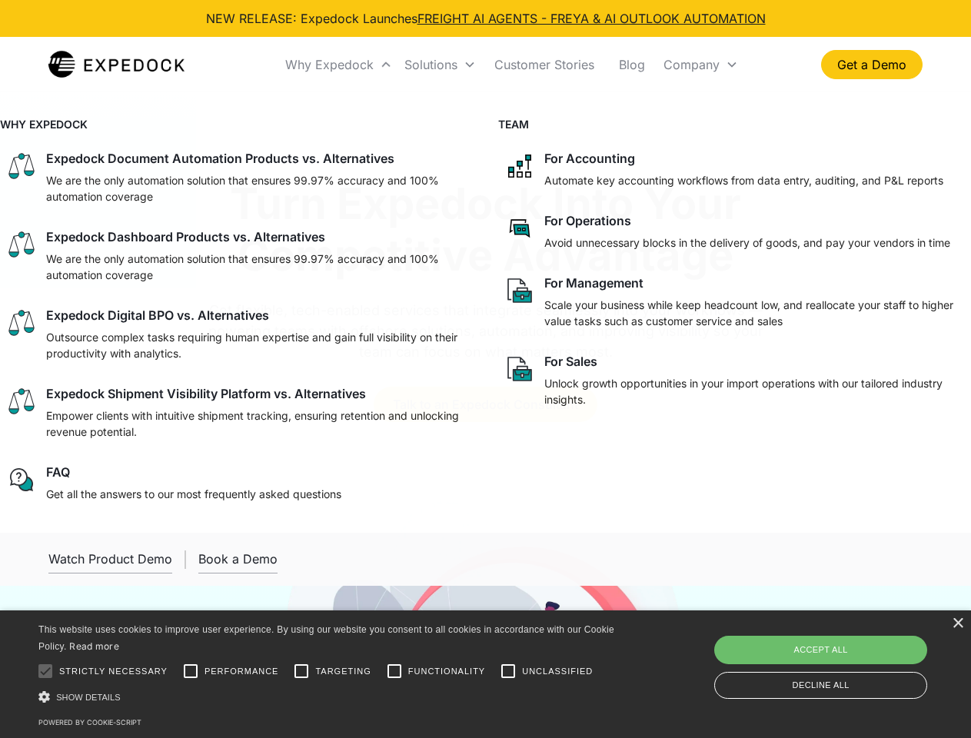 Image resolution: width=971 pixels, height=738 pixels. I want to click on div: For Sales, so click(570, 361).